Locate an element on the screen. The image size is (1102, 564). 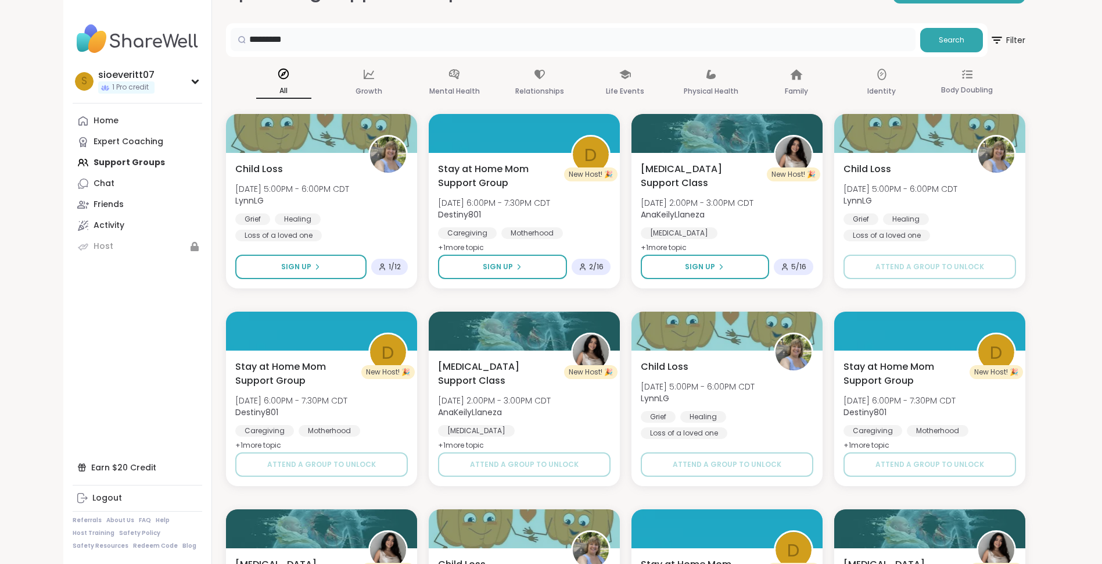
a: Activity is located at coordinates (137, 225).